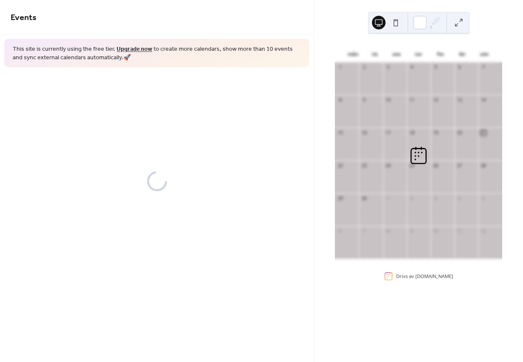  Describe the element at coordinates (341, 165) in the screenshot. I see `div: 22` at that location.